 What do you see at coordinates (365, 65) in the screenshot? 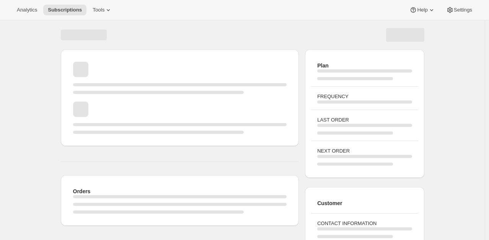
I see `h2: Plan` at bounding box center [365, 65].